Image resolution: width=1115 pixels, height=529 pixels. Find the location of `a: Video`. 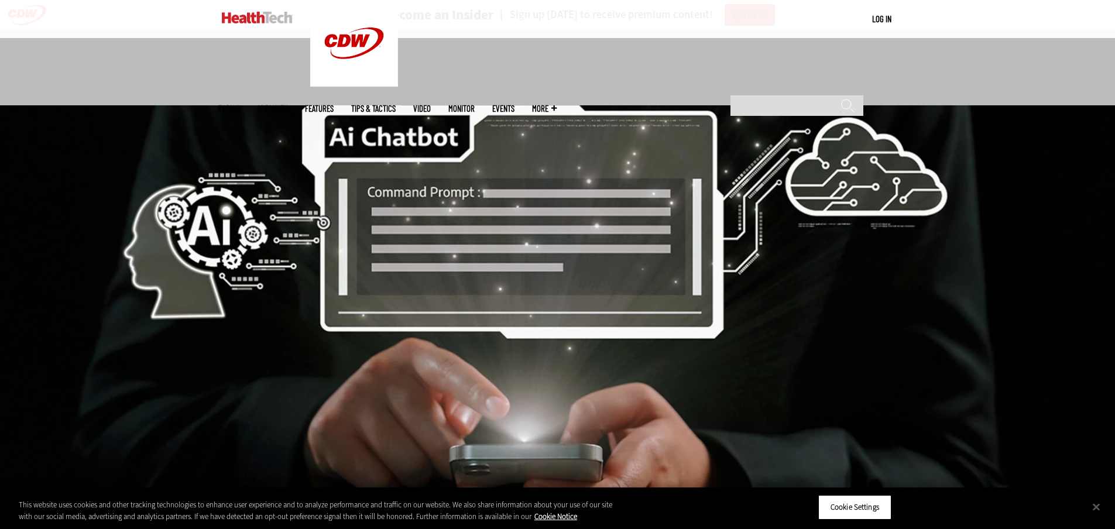

a: Video is located at coordinates (422, 108).